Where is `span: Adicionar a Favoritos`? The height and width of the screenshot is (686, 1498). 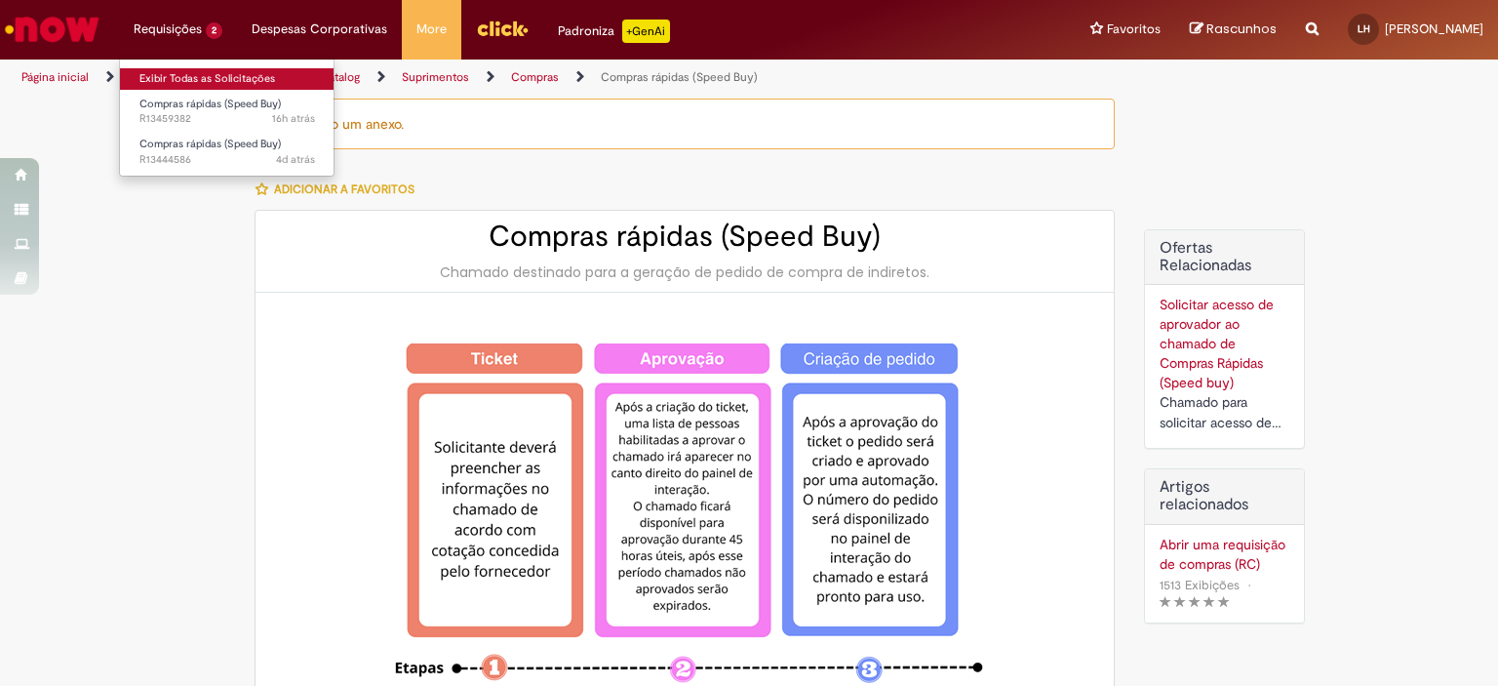 span: Adicionar a Favoritos is located at coordinates (344, 189).